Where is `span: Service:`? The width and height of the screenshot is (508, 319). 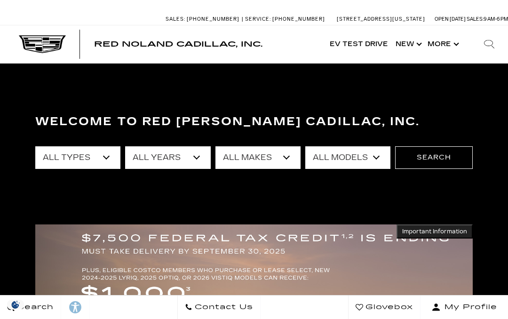
span: Service: is located at coordinates (258, 19).